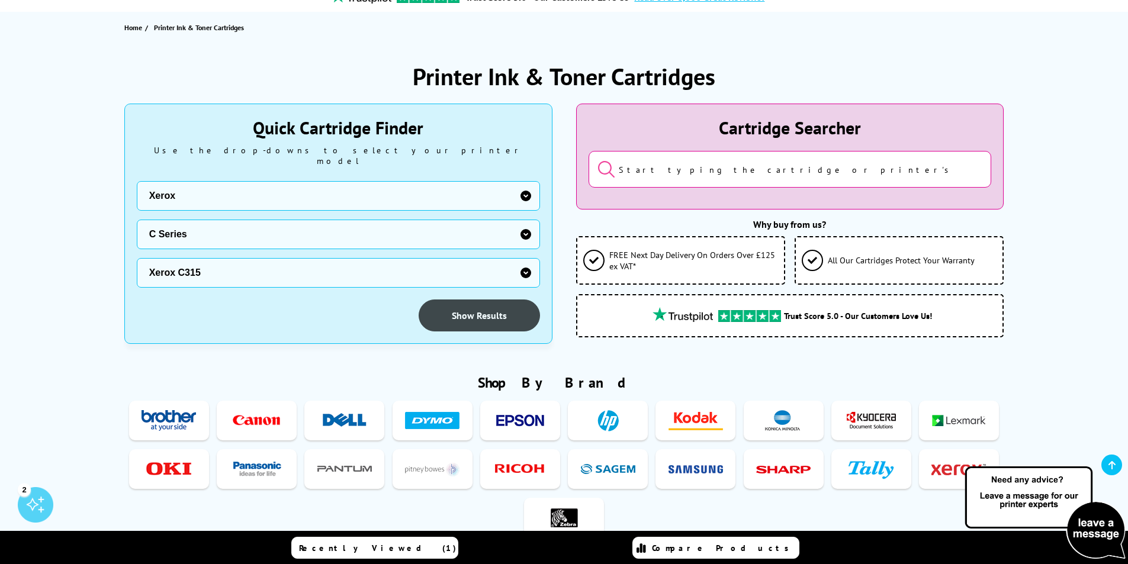  Describe the element at coordinates (958, 420) in the screenshot. I see `img: Lexmark` at that location.